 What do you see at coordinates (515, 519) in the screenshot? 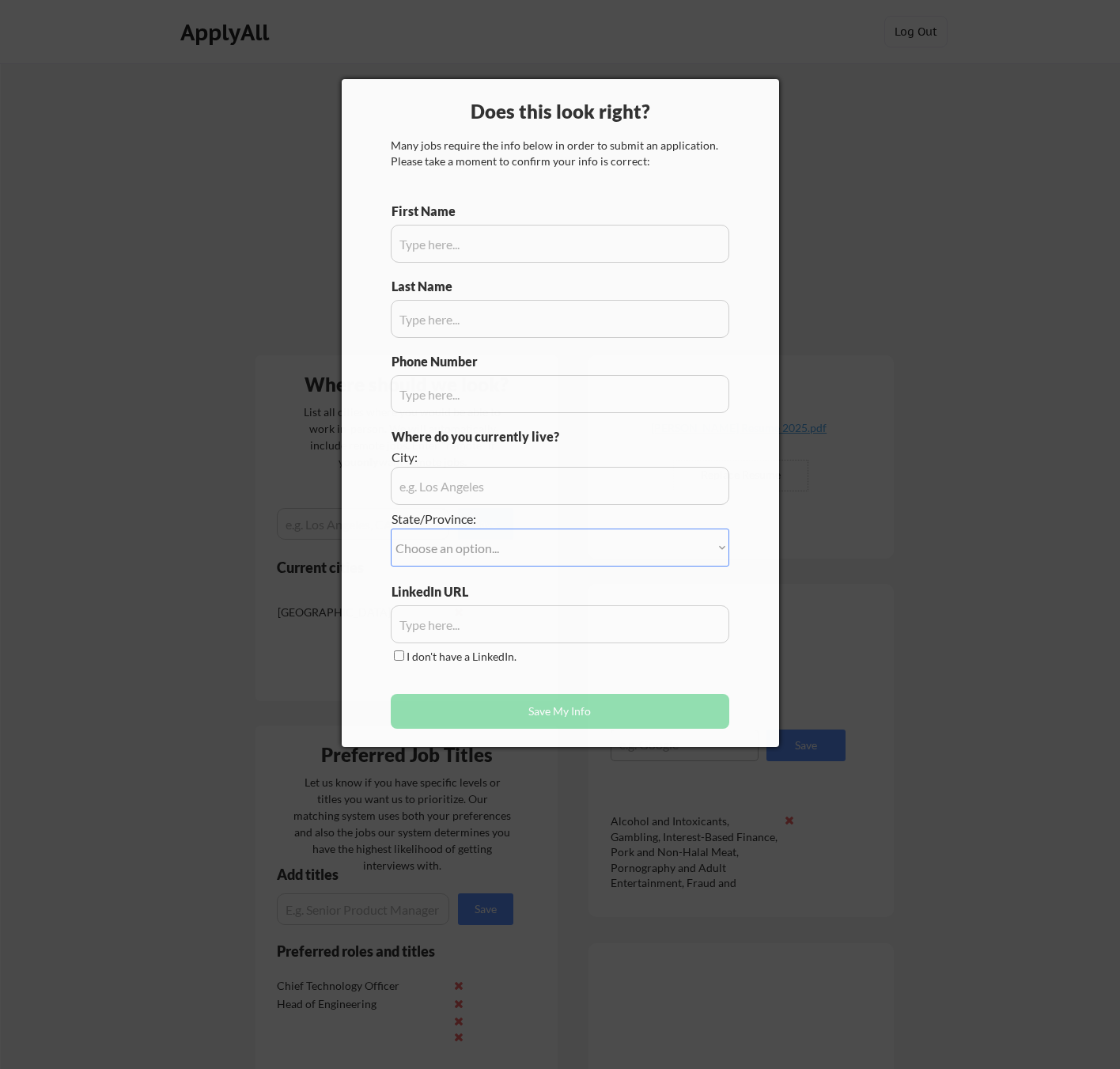
I see `div: State/Province:` at bounding box center [515, 519].